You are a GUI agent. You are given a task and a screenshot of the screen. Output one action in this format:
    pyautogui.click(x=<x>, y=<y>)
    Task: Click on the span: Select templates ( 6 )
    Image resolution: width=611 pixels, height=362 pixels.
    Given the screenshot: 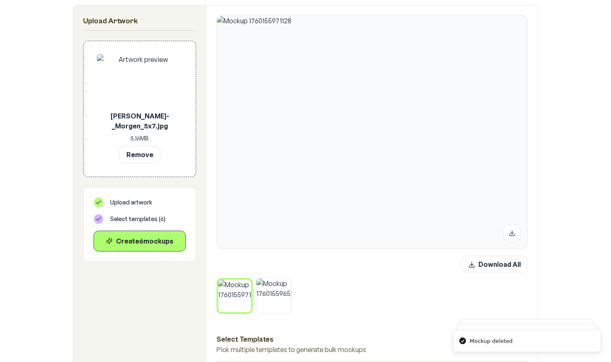 What is the action you would take?
    pyautogui.click(x=137, y=219)
    